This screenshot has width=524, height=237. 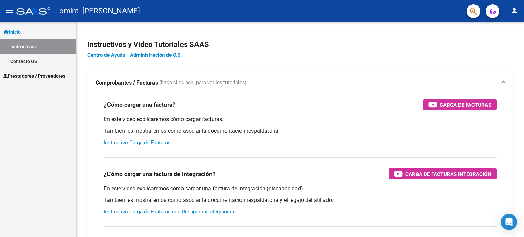 I want to click on span: (haga click aquí para ver los tutoriales), so click(x=203, y=83).